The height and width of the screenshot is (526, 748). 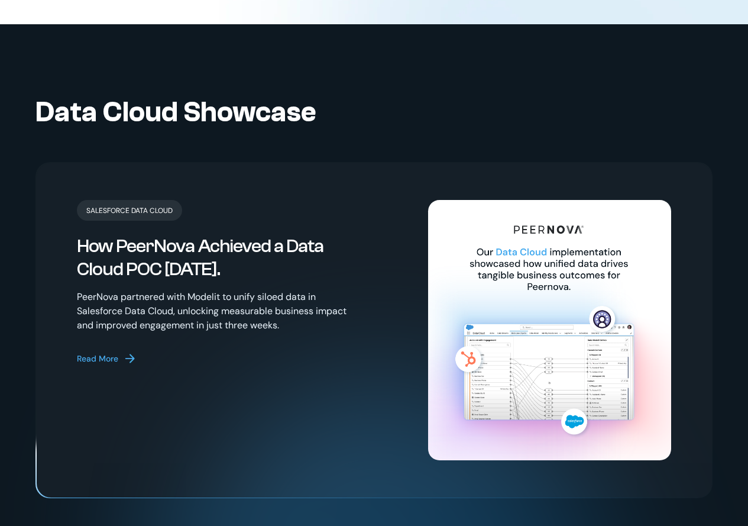 What do you see at coordinates (130, 358) in the screenshot?
I see `img: arrow forward` at bounding box center [130, 358].